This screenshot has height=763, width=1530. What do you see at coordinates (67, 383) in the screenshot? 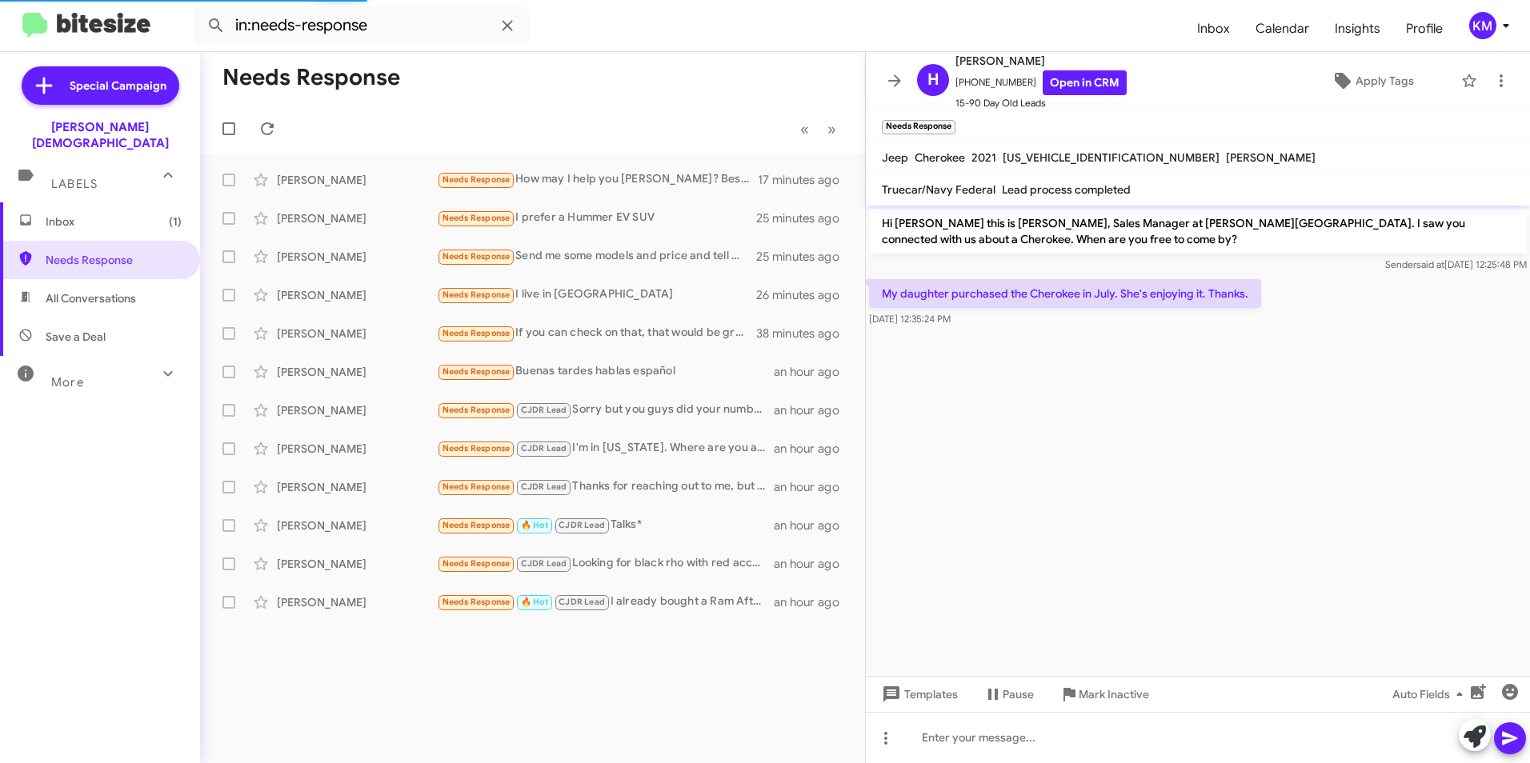
I see `span: More` at bounding box center [67, 383].